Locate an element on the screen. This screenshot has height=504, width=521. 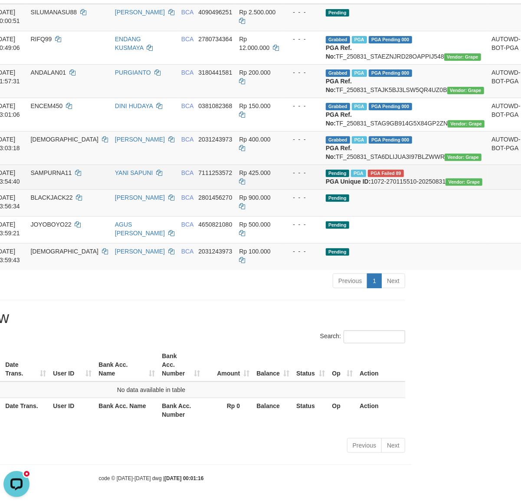
span: SILUMANASU88 is located at coordinates (53, 12).